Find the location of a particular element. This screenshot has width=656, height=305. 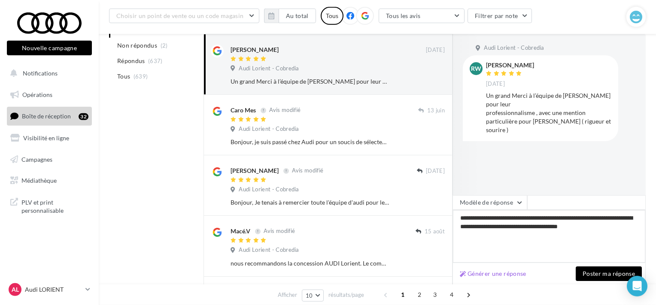

div: Bonjour, je suis passé chez Audi pour un soucis de sélecteur de vitesse. Pris en charge par [PERS... is located at coordinates (310, 142).